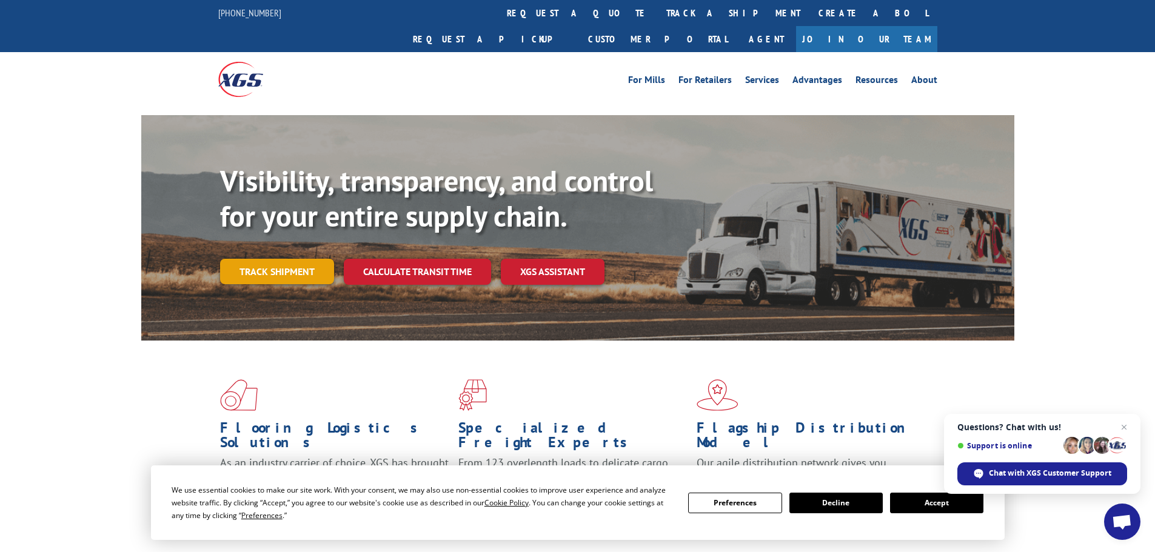 Image resolution: width=1155 pixels, height=552 pixels. I want to click on h1: Flooring Logistics Solutions, so click(335, 438).